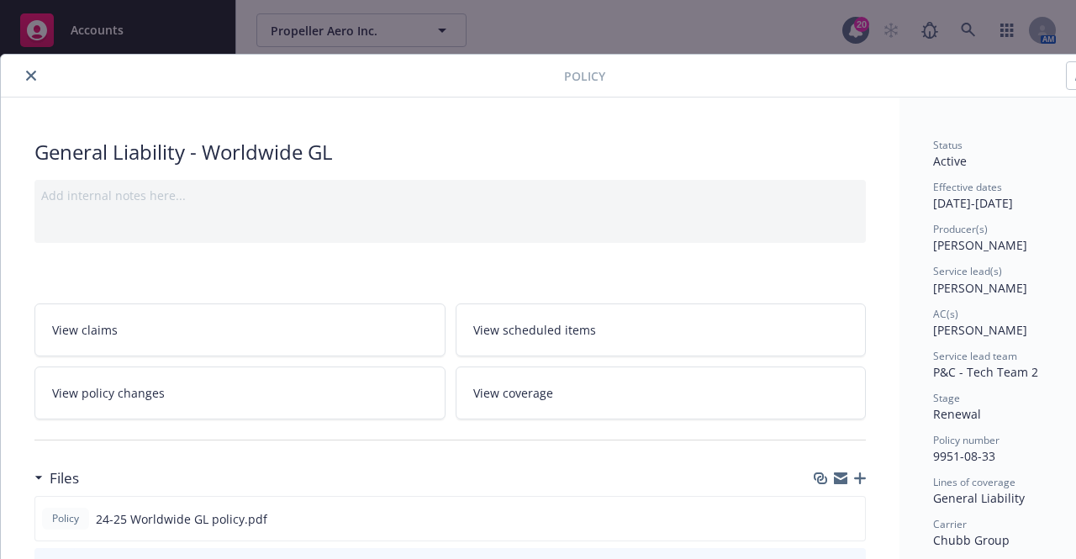 Image resolution: width=1076 pixels, height=559 pixels. Describe the element at coordinates (975, 482) in the screenshot. I see `span: Lines of coverage` at that location.